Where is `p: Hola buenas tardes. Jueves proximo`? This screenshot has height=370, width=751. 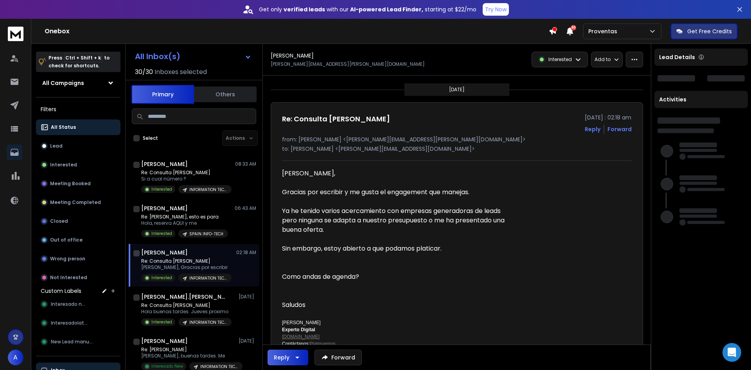 p: Hola buenas tardes. Jueves proximo is located at coordinates (186, 311).